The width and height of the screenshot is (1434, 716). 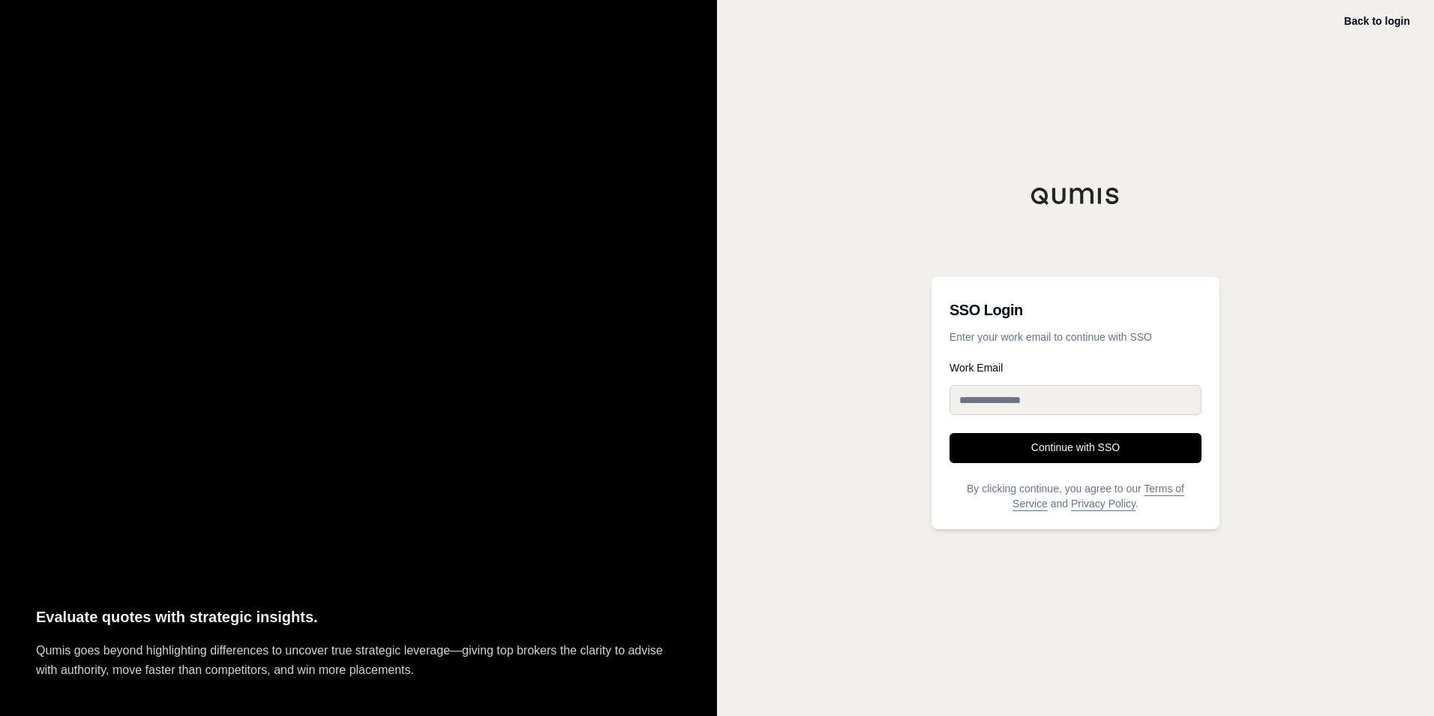 What do you see at coordinates (1103, 503) in the screenshot?
I see `a: Privacy Policy` at bounding box center [1103, 503].